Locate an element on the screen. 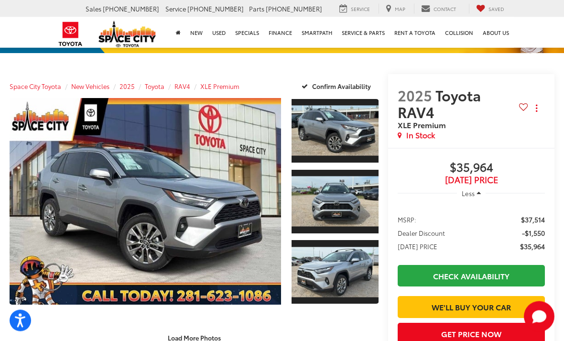 The height and width of the screenshot is (341, 564). button: Actions is located at coordinates (537, 109).